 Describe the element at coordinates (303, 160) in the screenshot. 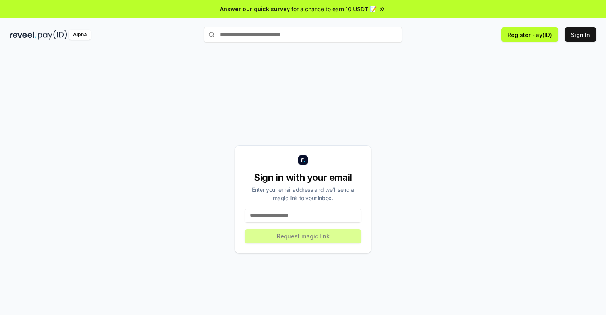

I see `img: logo_small` at that location.